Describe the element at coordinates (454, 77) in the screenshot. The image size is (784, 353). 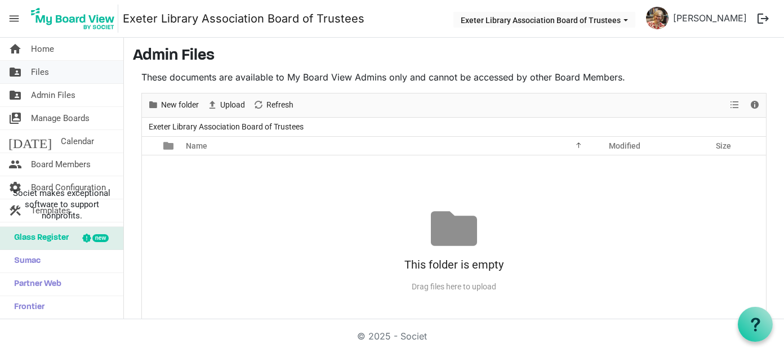
I see `p: These documents are available to My Board View Admins only and cannot be accessed by other Board ...` at that location.